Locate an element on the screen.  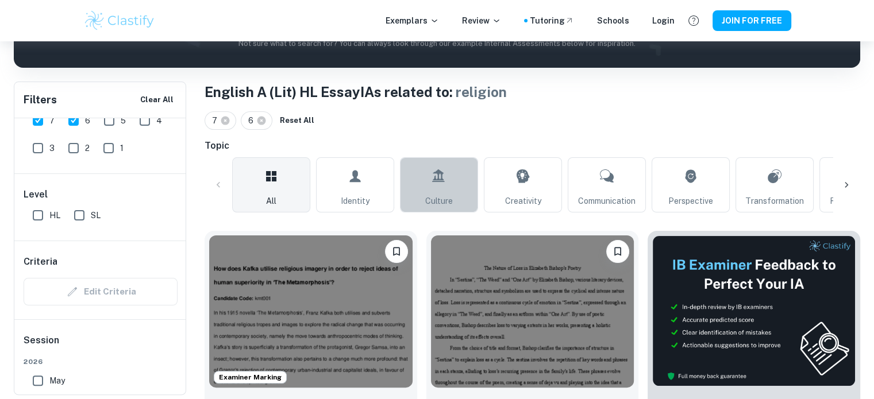
span: All is located at coordinates (271, 201).